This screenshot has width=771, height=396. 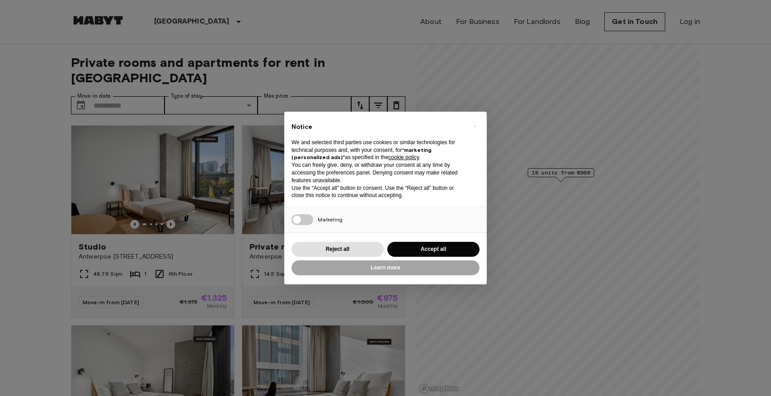 I want to click on a: cookie policy, so click(x=403, y=157).